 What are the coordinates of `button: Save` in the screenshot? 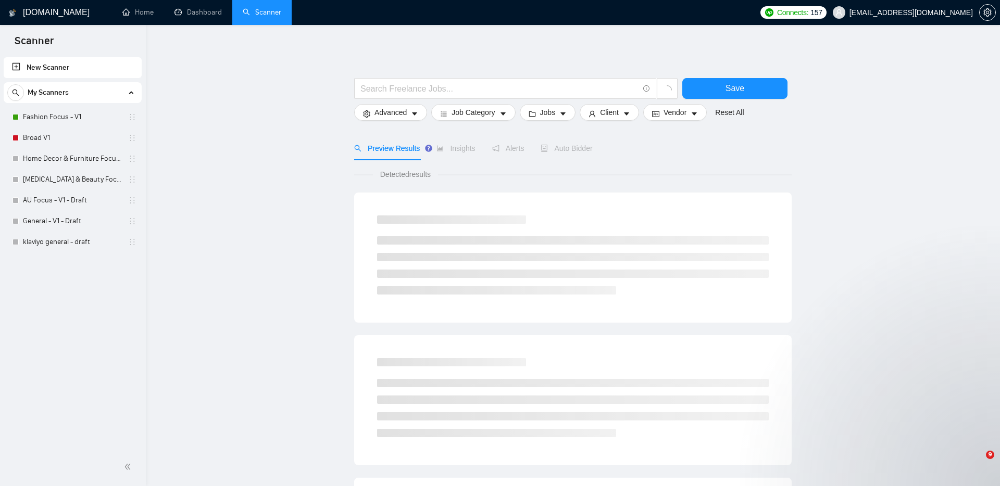 It's located at (735, 89).